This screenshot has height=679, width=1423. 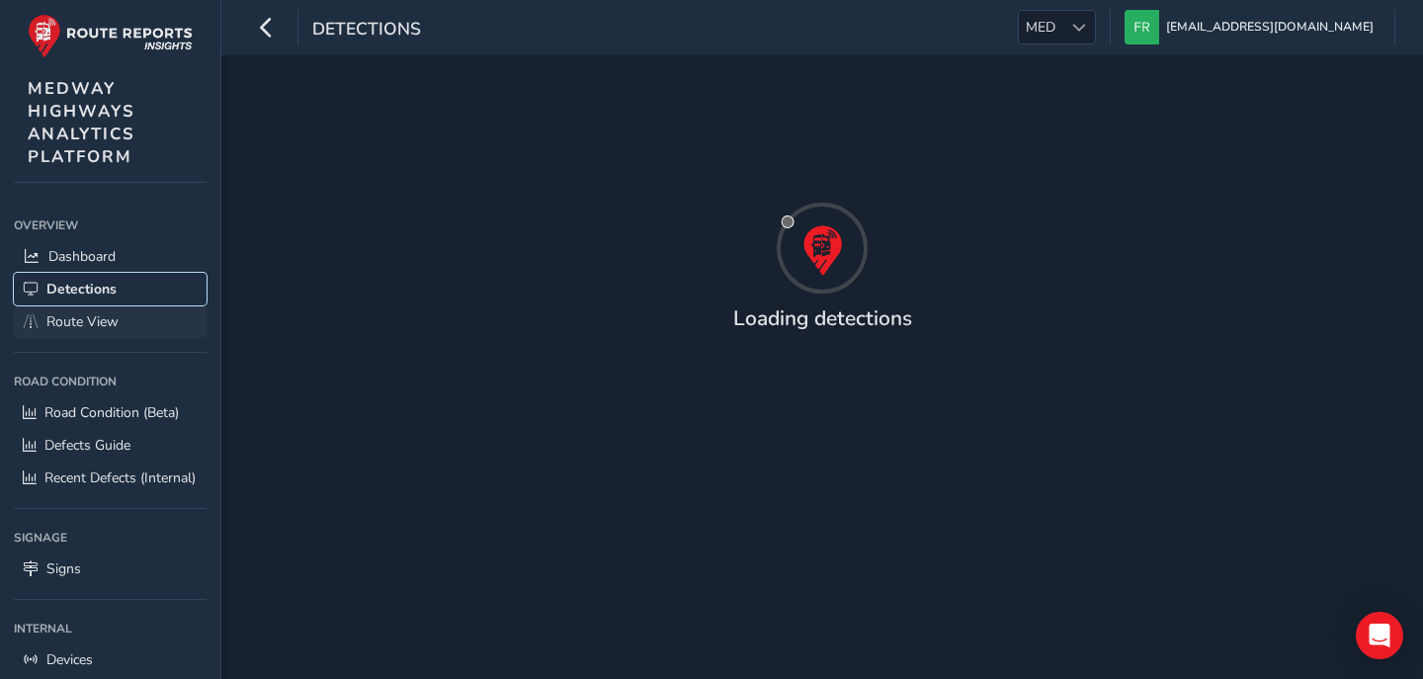 I want to click on span: Road Condition (Beta), so click(x=112, y=412).